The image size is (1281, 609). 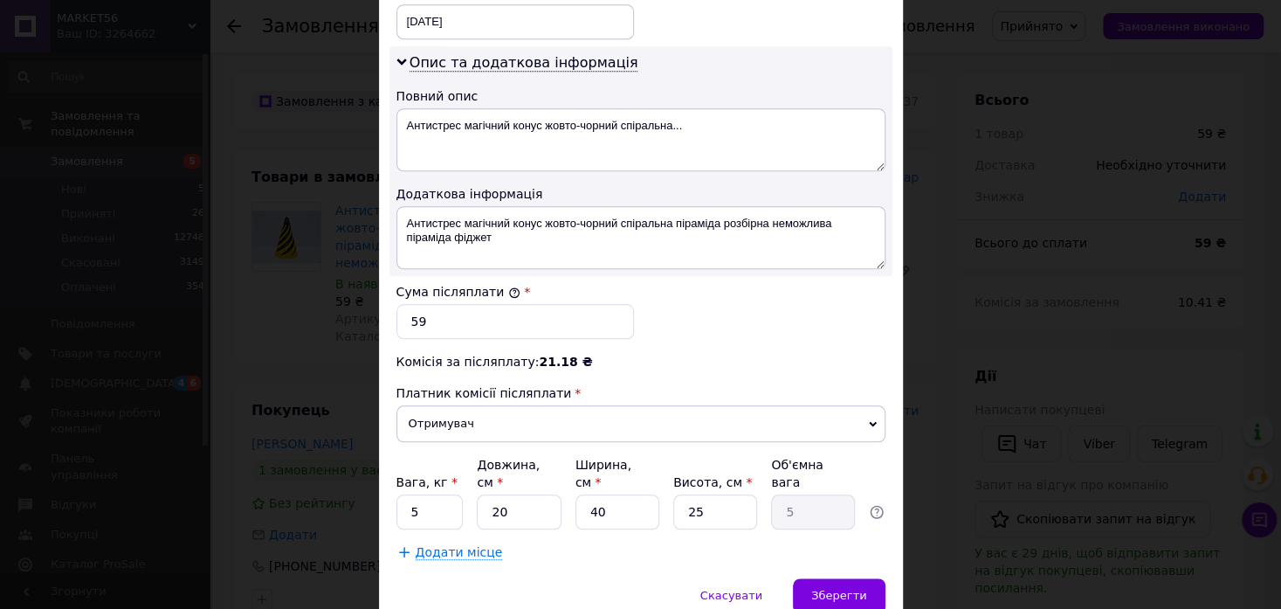 What do you see at coordinates (641, 424) in the screenshot?
I see `span: Отримувач` at bounding box center [641, 424].